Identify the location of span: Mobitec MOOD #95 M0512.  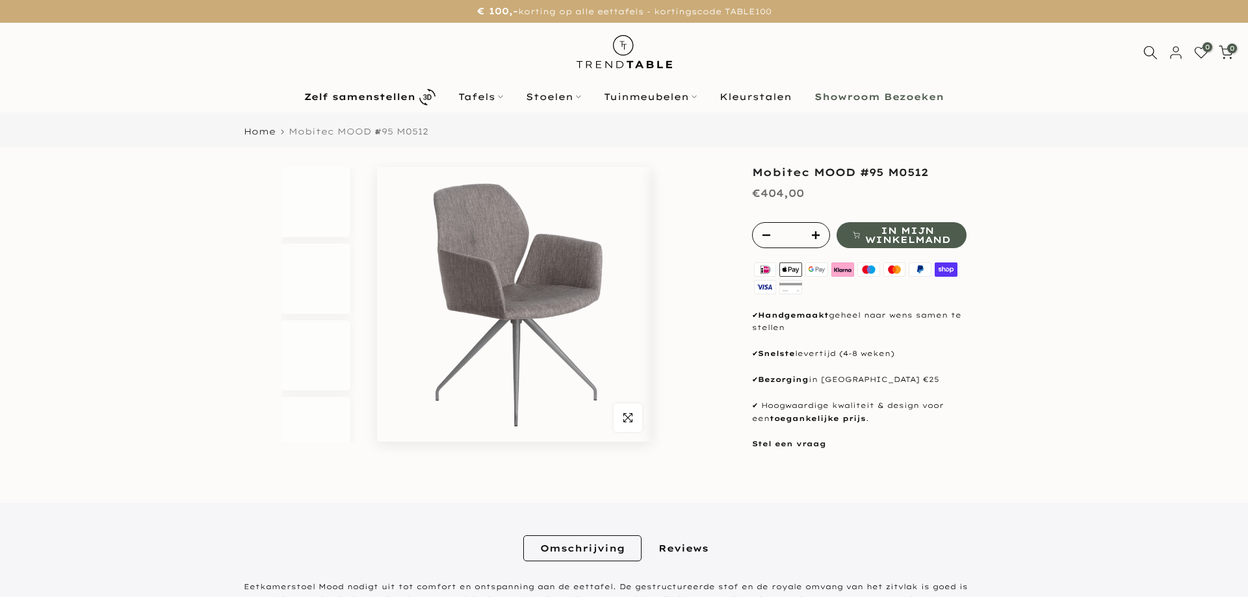
(358, 131).